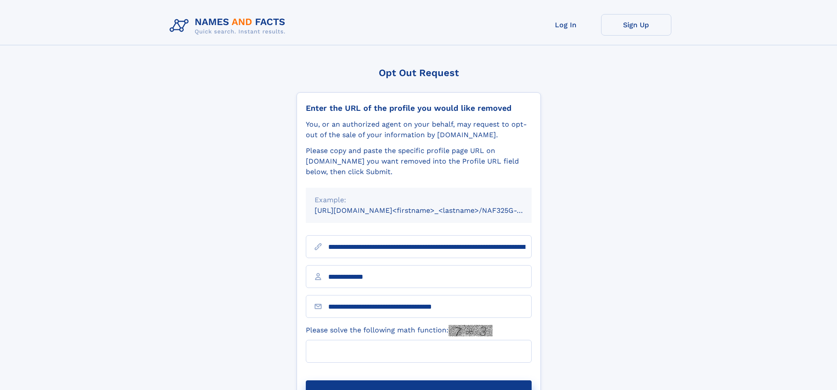 This screenshot has width=837, height=390. I want to click on label: Please solve the following math function:, so click(399, 330).